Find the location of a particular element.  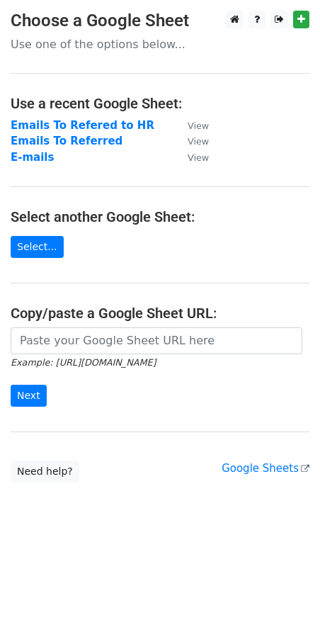

strong: E-mails is located at coordinates (32, 157).